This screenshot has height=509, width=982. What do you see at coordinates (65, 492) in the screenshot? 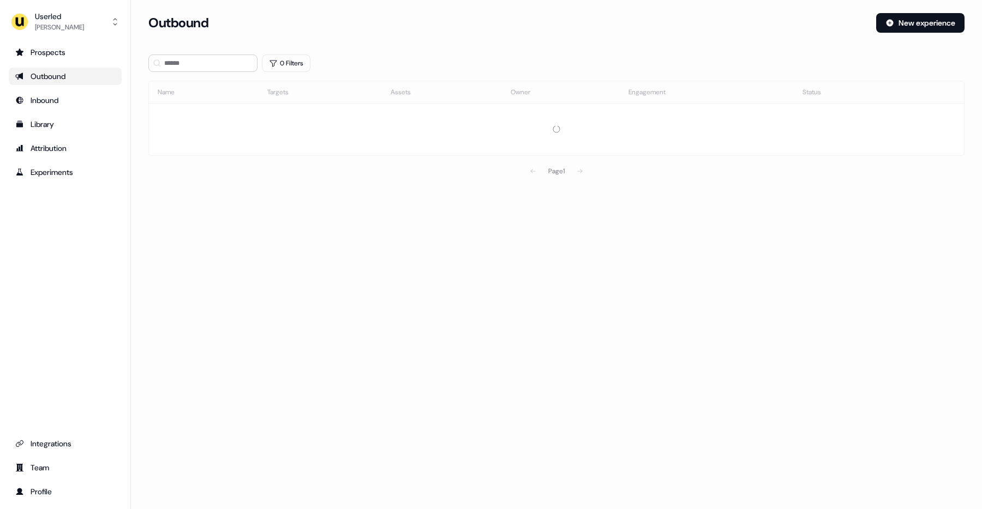
I see `a: Go to profile` at bounding box center [65, 492].